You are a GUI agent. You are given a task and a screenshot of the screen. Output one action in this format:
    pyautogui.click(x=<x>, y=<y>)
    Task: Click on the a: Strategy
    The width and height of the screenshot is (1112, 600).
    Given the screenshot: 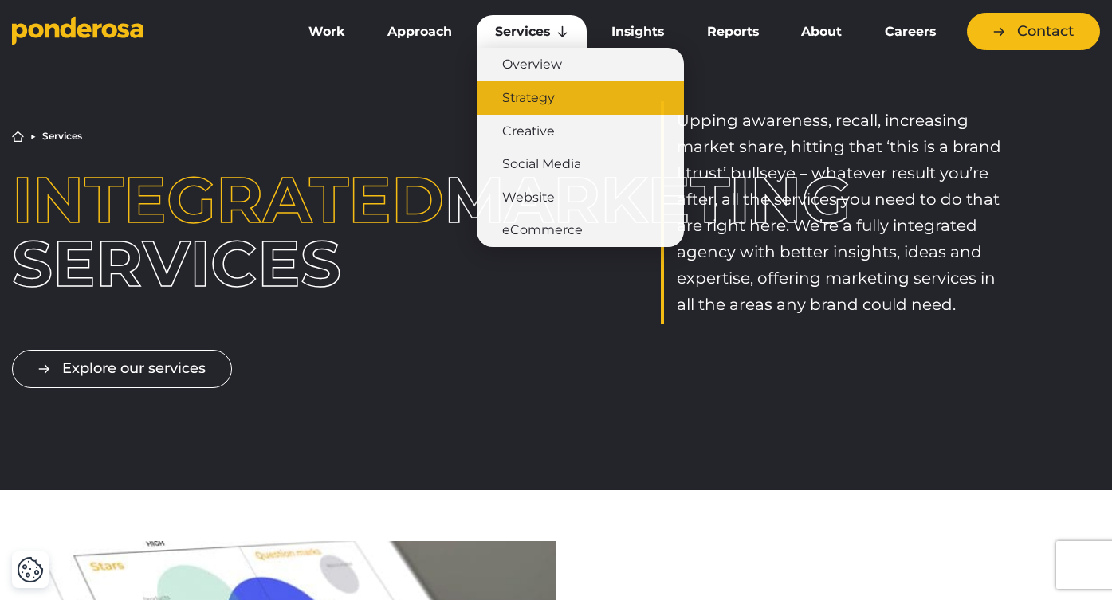 What is the action you would take?
    pyautogui.click(x=580, y=98)
    